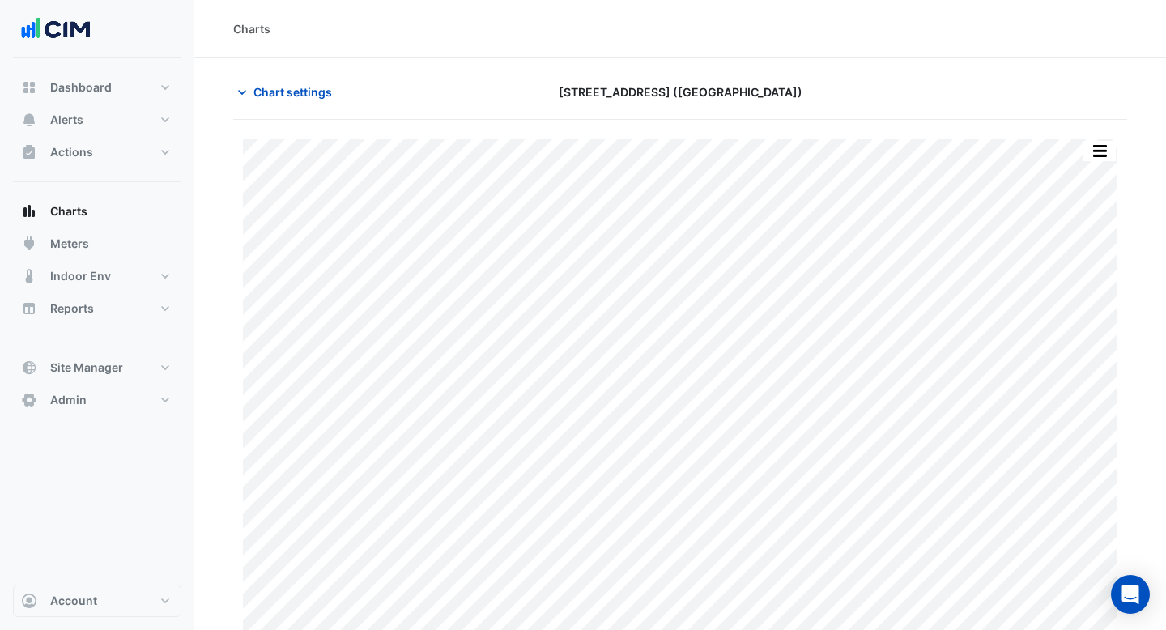 Image resolution: width=1166 pixels, height=630 pixels. Describe the element at coordinates (29, 400) in the screenshot. I see `app-icon: Admin` at that location.